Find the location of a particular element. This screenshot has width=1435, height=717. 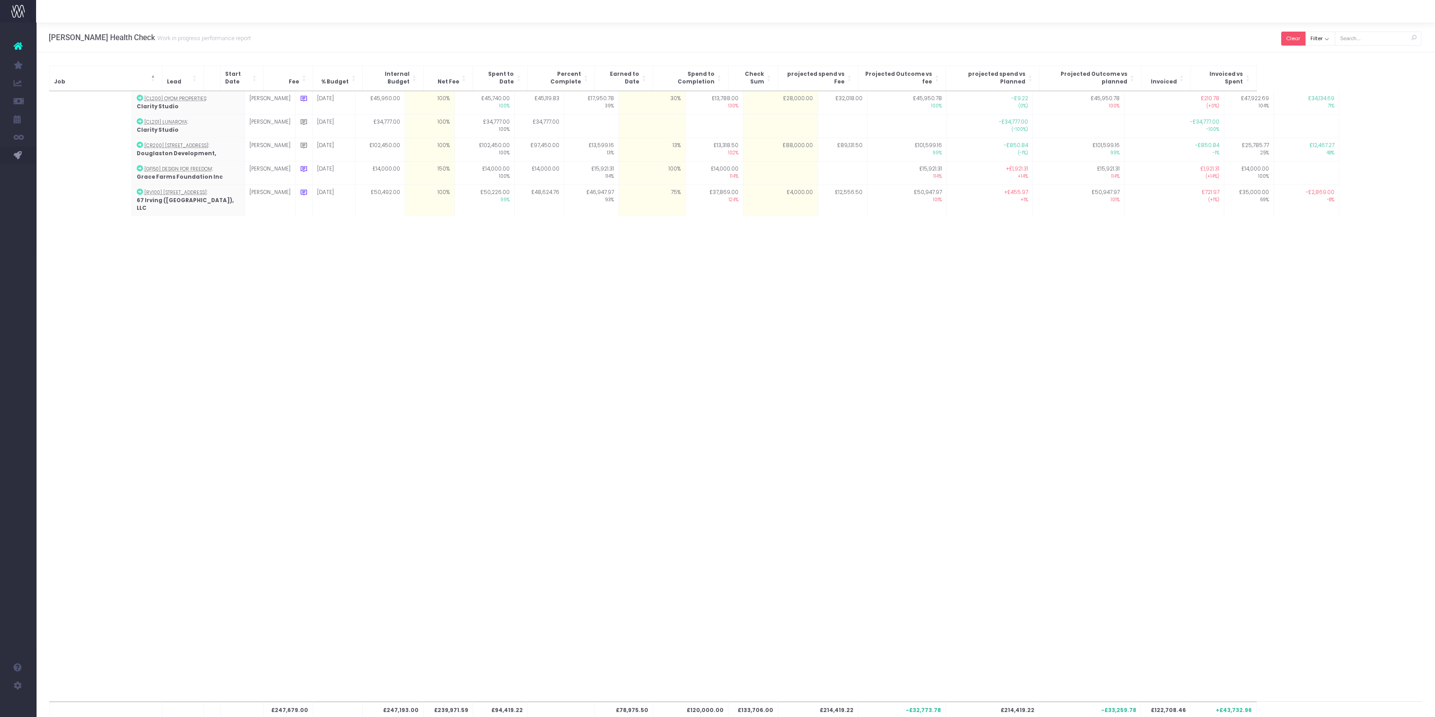

span: 124% is located at coordinates (714, 200).